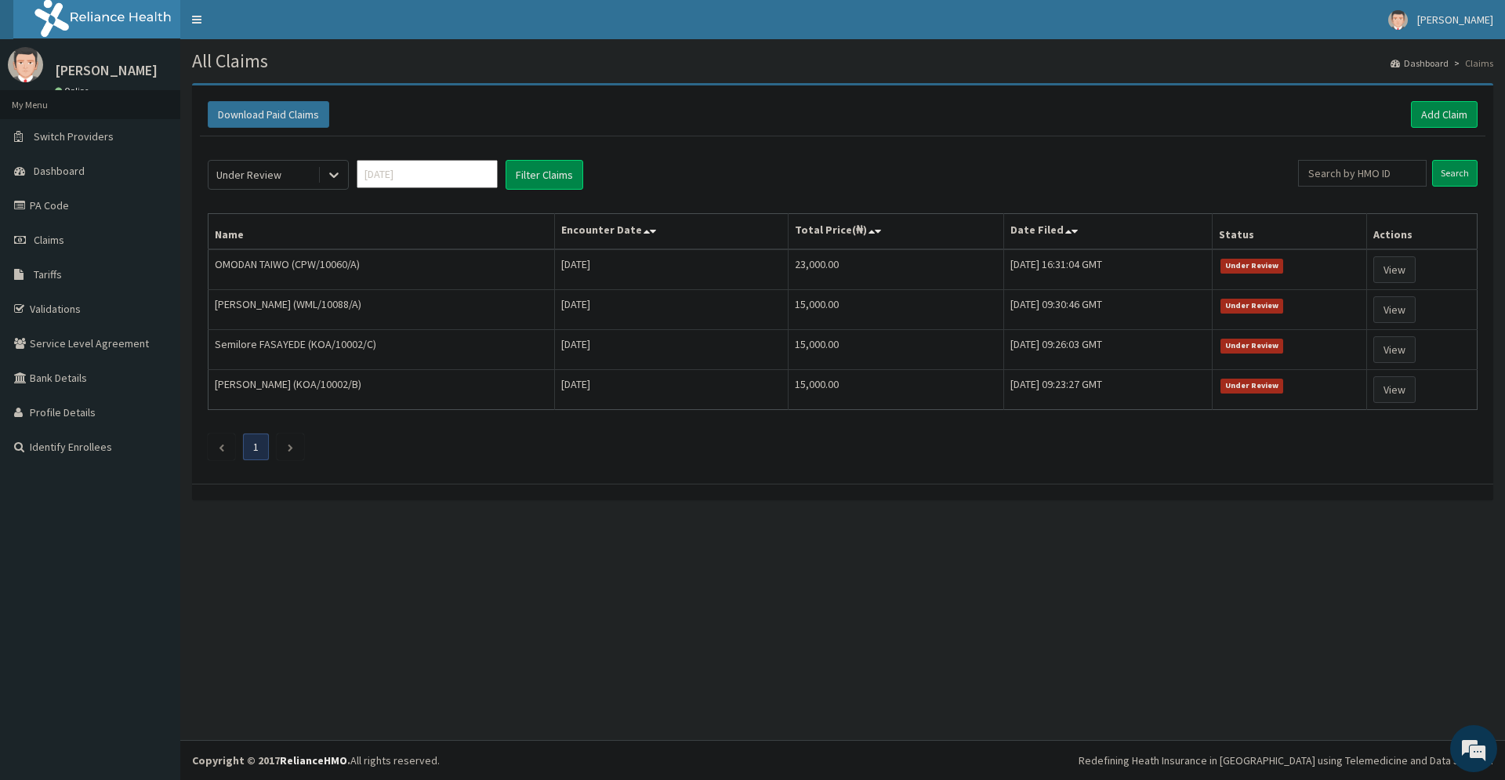 Image resolution: width=1505 pixels, height=780 pixels. I want to click on th: Name, so click(382, 232).